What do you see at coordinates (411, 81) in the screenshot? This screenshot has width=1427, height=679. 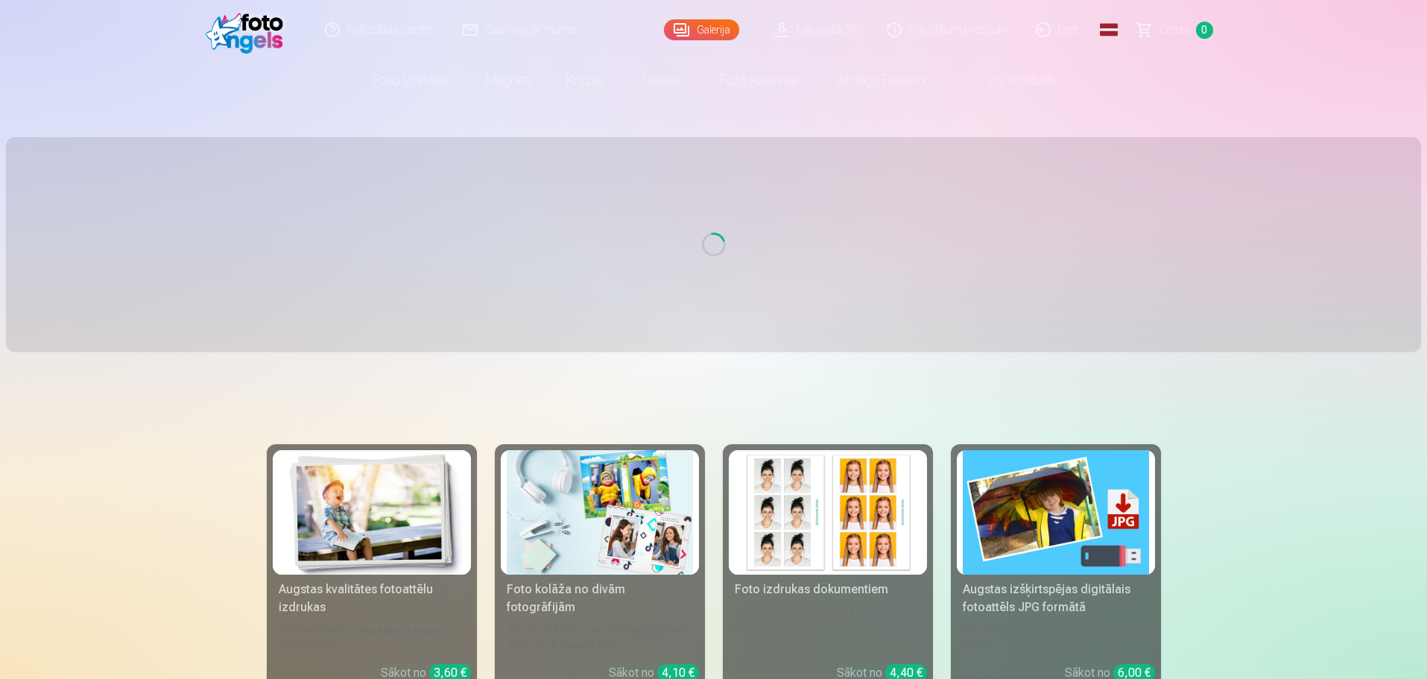 I see `a: Foto izdrukas` at bounding box center [411, 81].